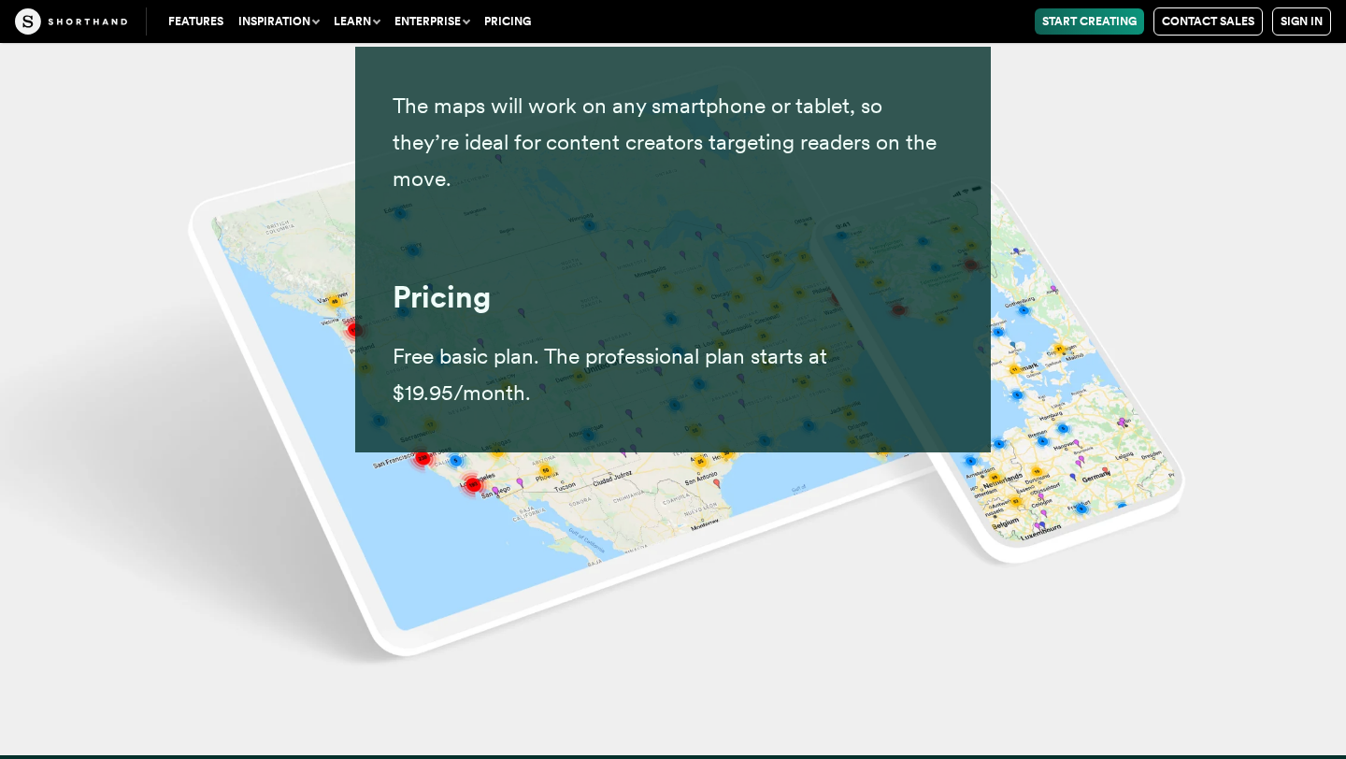  I want to click on a: Start Creating, so click(1089, 21).